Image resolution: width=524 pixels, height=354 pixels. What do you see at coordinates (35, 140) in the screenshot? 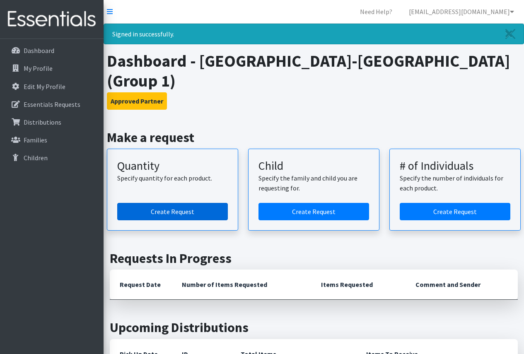
I see `p: Families` at bounding box center [35, 140].